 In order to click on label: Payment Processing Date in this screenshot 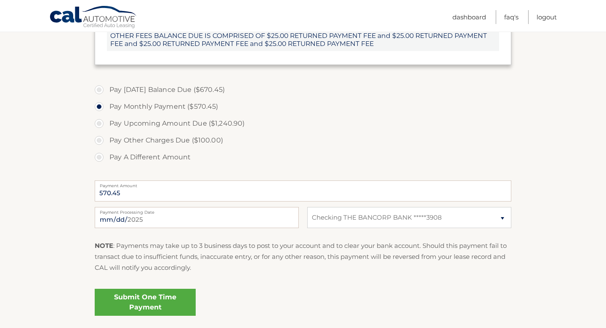, I will do `click(197, 210)`.